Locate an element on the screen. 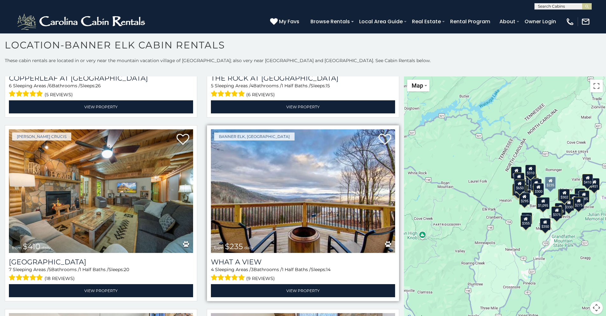 This screenshot has height=316, width=606. div: $350 is located at coordinates (545, 224).